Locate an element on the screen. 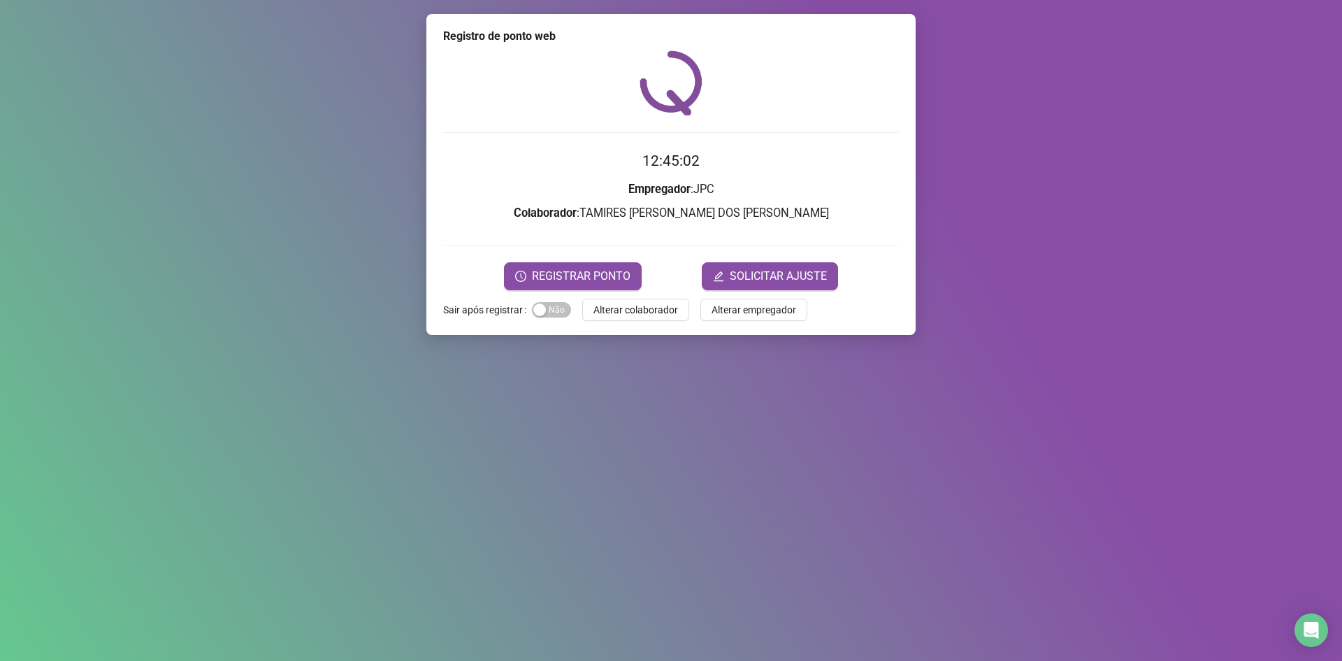  button: Alterar empregador is located at coordinates (753, 310).